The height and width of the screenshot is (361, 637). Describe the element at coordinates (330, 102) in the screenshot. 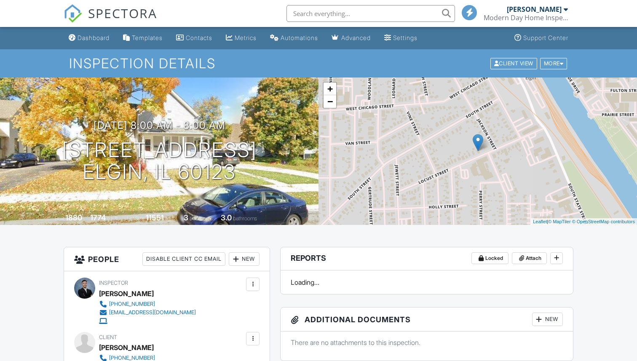

I see `a: Zoom out` at that location.